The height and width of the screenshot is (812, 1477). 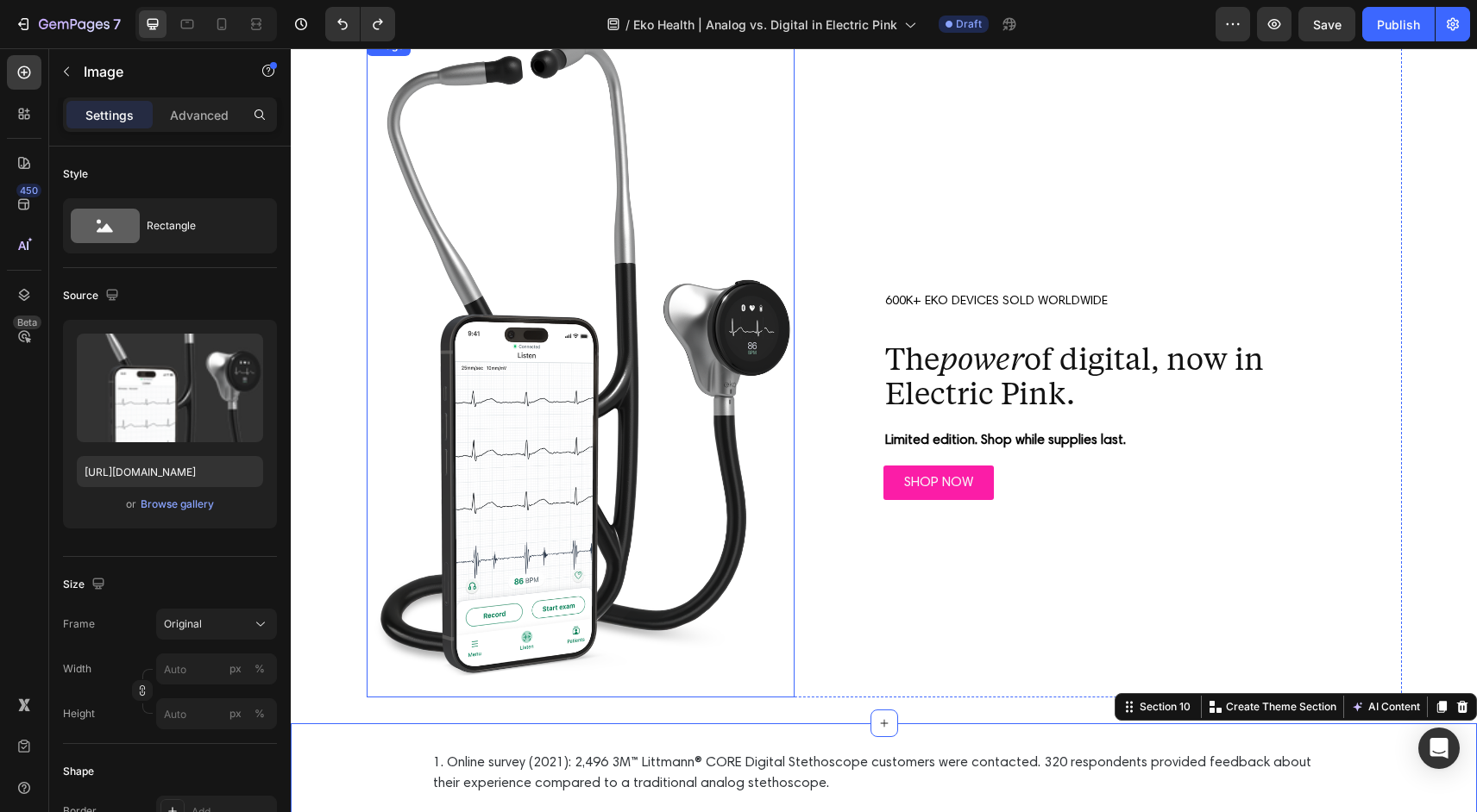 What do you see at coordinates (75, 174) in the screenshot?
I see `div: Style` at bounding box center [75, 174].